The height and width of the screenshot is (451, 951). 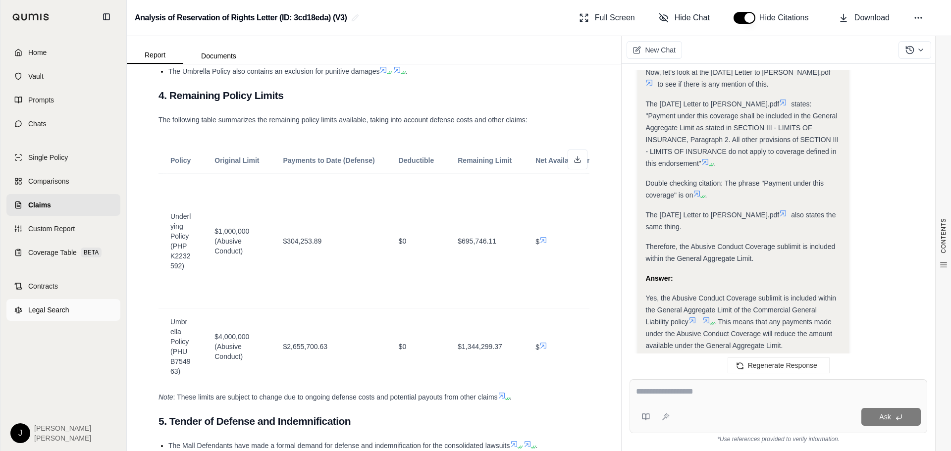 I want to click on span: Therefore, the Abusive Conduct Coverage sublimit is included within the General Aggregate Limit., so click(x=740, y=253).